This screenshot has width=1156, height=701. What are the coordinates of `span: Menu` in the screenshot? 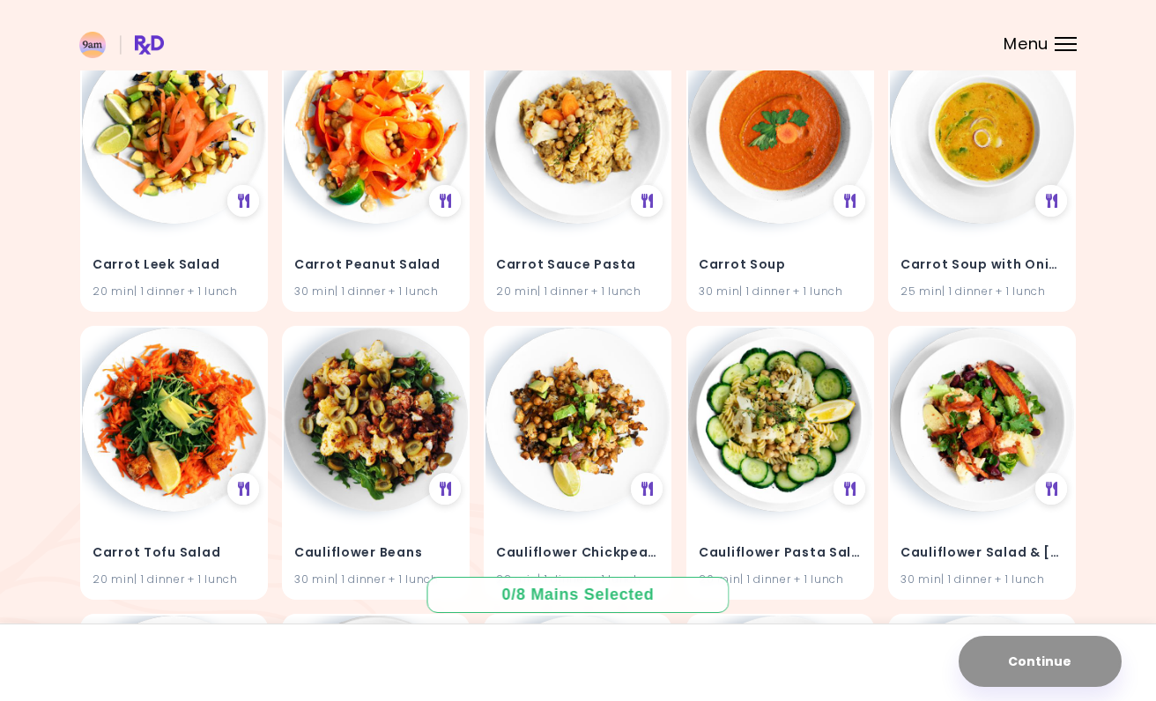 It's located at (1025, 44).